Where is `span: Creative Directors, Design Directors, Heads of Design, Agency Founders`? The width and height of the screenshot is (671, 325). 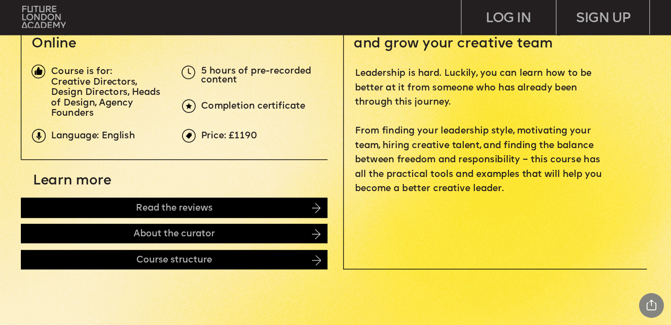
span: Creative Directors, Design Directors, Heads of Design, Agency Founders is located at coordinates (107, 98).